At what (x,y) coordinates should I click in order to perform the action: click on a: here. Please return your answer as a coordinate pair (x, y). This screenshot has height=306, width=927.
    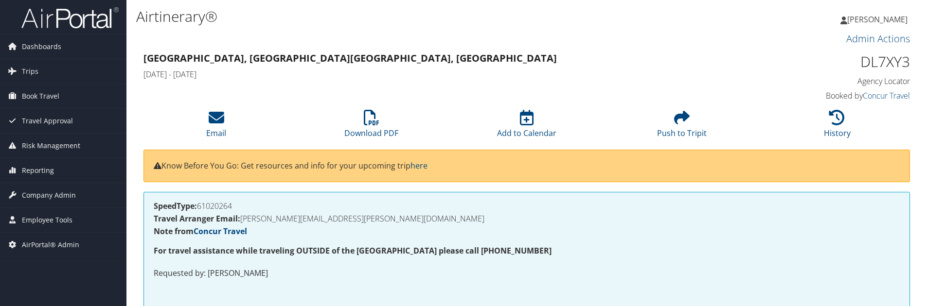
    Looking at the image, I should click on (419, 166).